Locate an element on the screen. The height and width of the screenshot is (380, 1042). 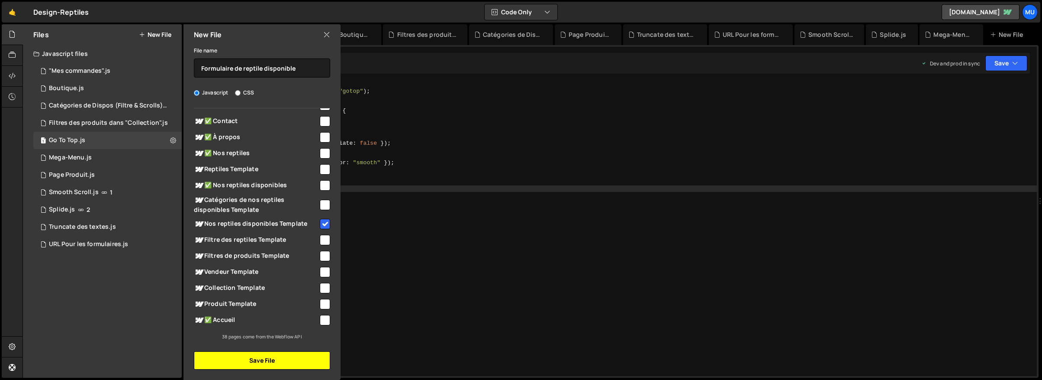
div: Design-Reptiles is located at coordinates (61, 12).